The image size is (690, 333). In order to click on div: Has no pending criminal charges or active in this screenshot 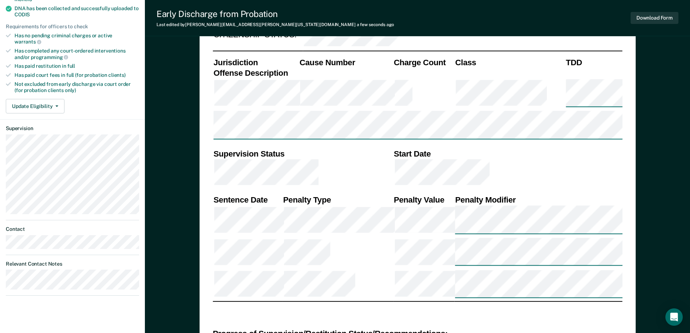, I will do `click(77, 39)`.